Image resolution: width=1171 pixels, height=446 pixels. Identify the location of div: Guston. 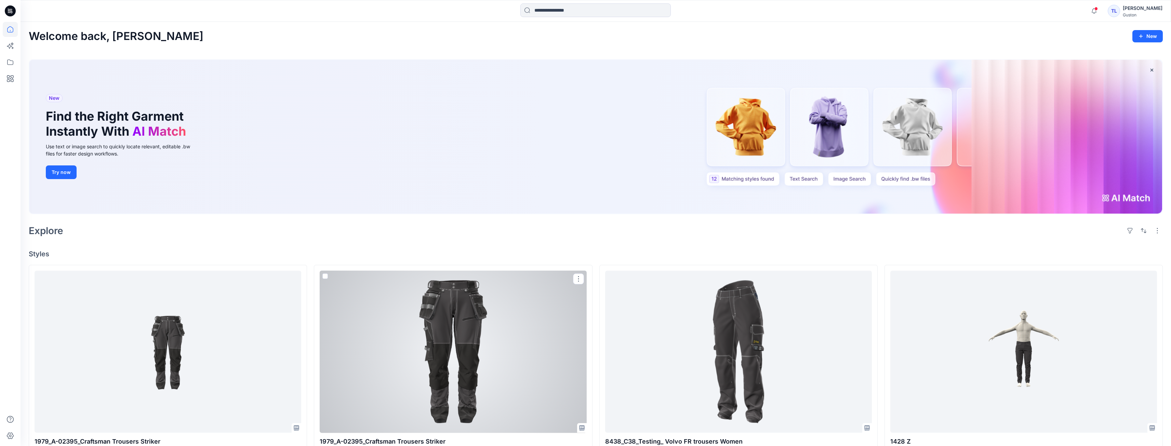
(1143, 15).